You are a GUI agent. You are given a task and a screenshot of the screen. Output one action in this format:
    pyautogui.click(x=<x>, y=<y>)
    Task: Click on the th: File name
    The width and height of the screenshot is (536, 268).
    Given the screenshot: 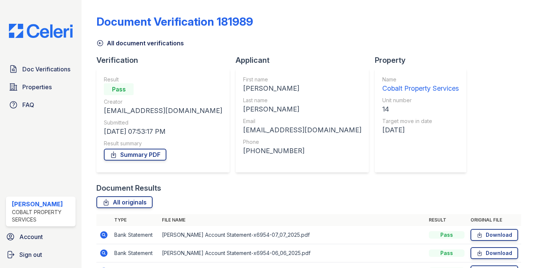 What is the action you would take?
    pyautogui.click(x=292, y=220)
    